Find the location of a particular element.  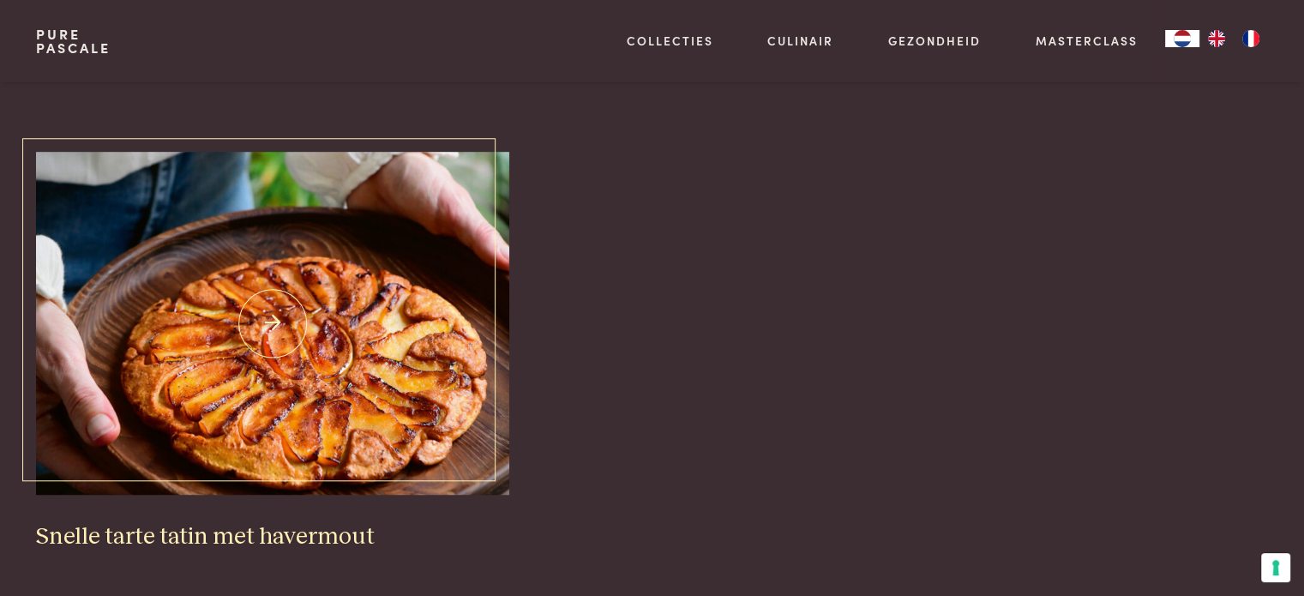

a: Gezondheid is located at coordinates (934, 40).